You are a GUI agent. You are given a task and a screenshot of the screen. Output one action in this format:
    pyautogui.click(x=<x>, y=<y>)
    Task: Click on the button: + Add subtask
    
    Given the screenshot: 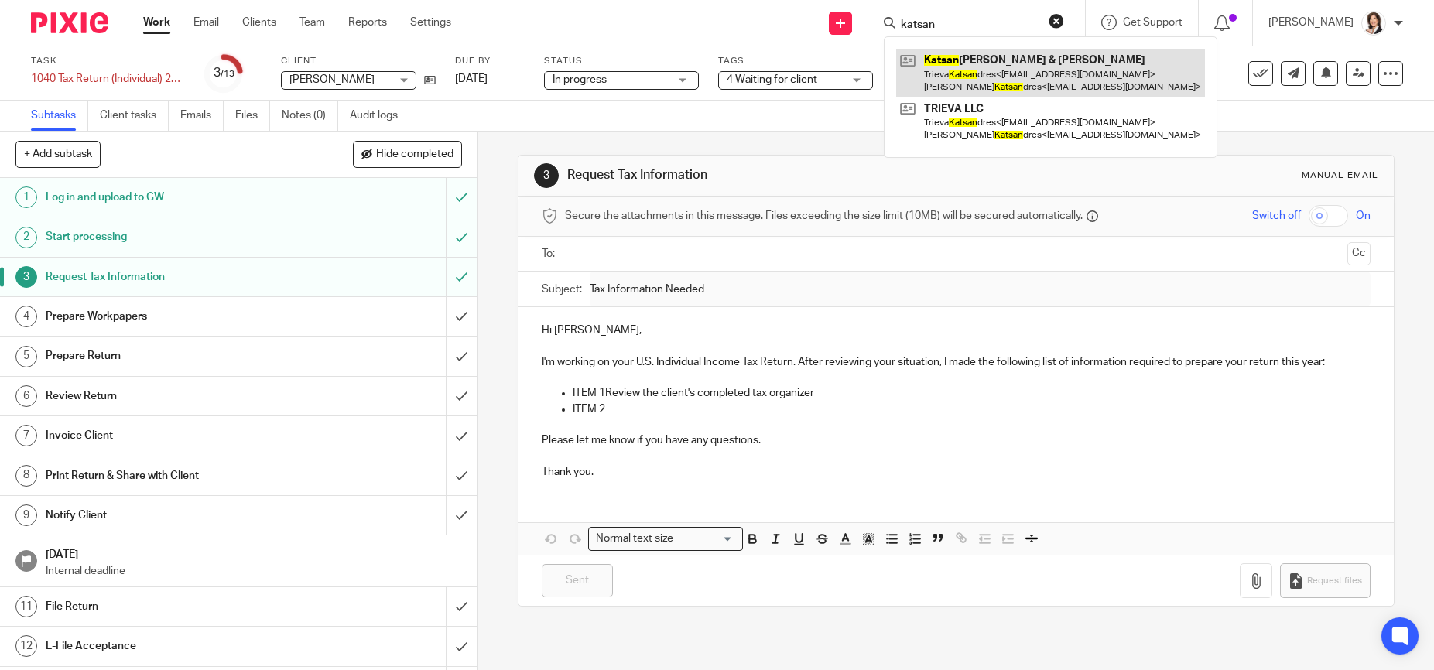 What is the action you would take?
    pyautogui.click(x=58, y=154)
    